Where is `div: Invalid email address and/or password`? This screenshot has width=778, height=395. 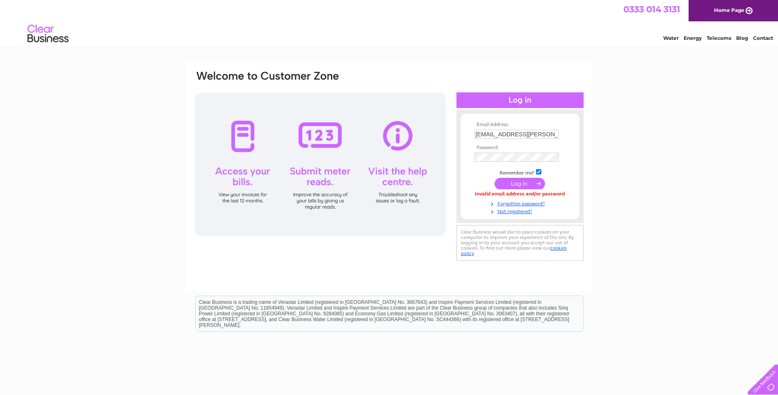
div: Invalid email address and/or password is located at coordinates (520, 194).